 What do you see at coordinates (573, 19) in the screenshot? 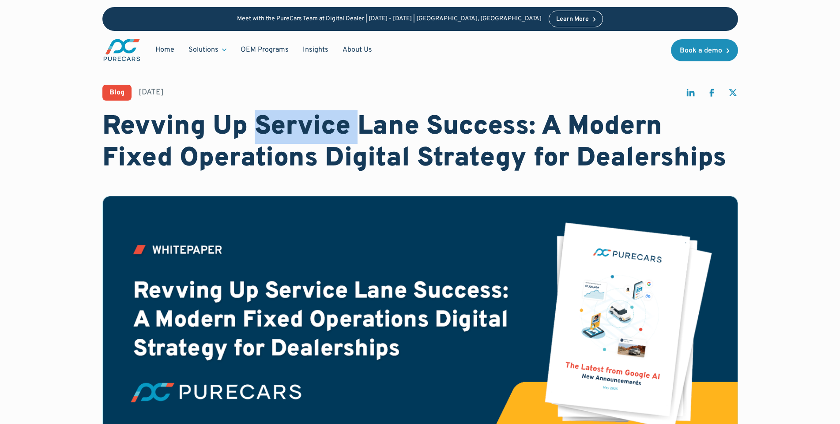
I see `div: Learn More` at bounding box center [573, 19].